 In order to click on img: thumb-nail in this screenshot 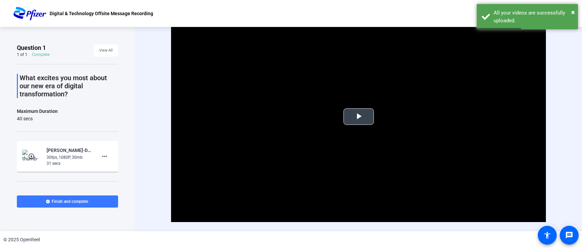, I will do `click(32, 157)`.